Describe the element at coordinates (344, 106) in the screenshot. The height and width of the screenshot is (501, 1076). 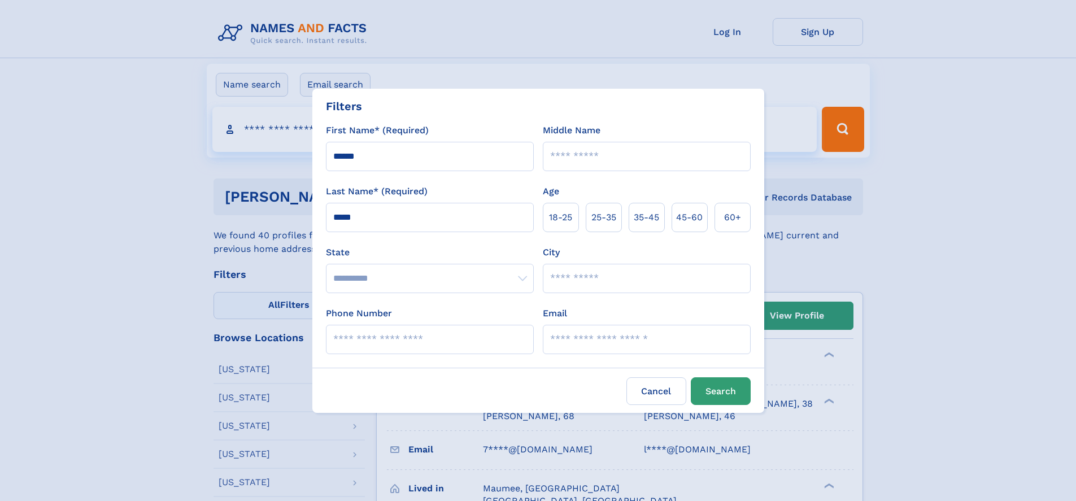
I see `div: Filters` at that location.